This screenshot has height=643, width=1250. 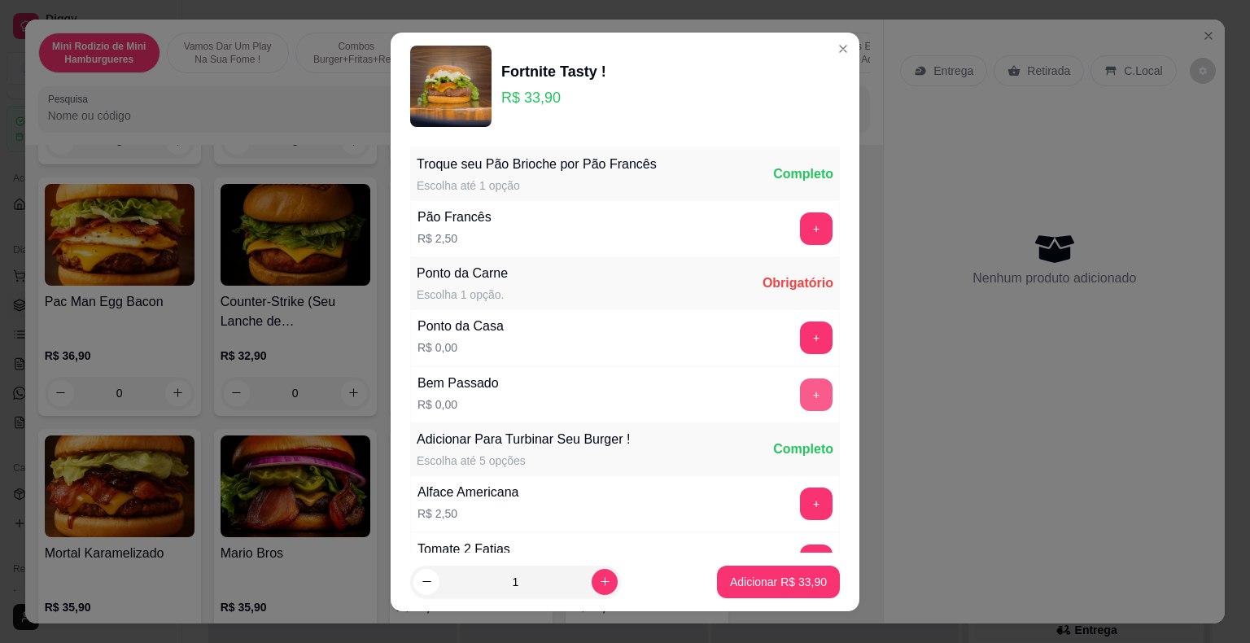 What do you see at coordinates (604, 582) in the screenshot?
I see `button: increase-product-quantity` at bounding box center [604, 582].